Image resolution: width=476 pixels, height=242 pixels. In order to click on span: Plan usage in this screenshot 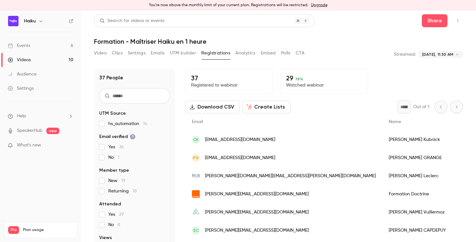, I will do `click(48, 230)`.